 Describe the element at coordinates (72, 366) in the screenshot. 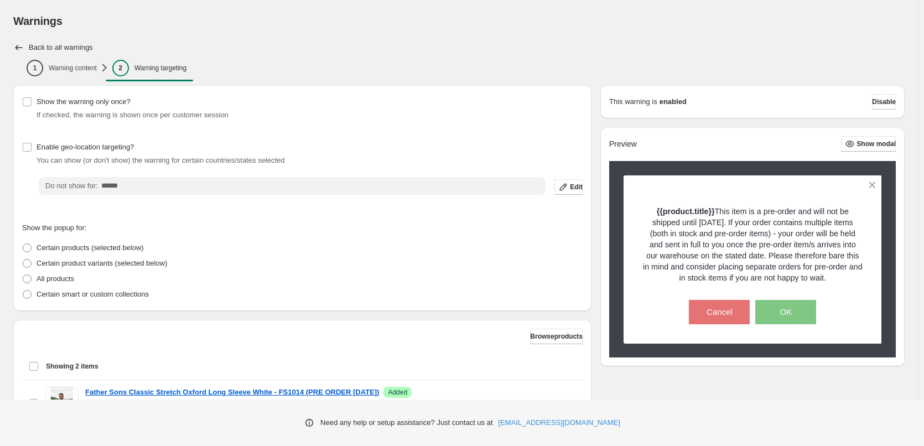

I see `span: Showing 2 items` at that location.